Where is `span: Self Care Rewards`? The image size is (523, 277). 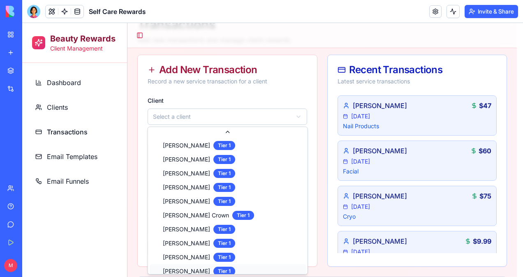 span: Self Care Rewards is located at coordinates (117, 12).